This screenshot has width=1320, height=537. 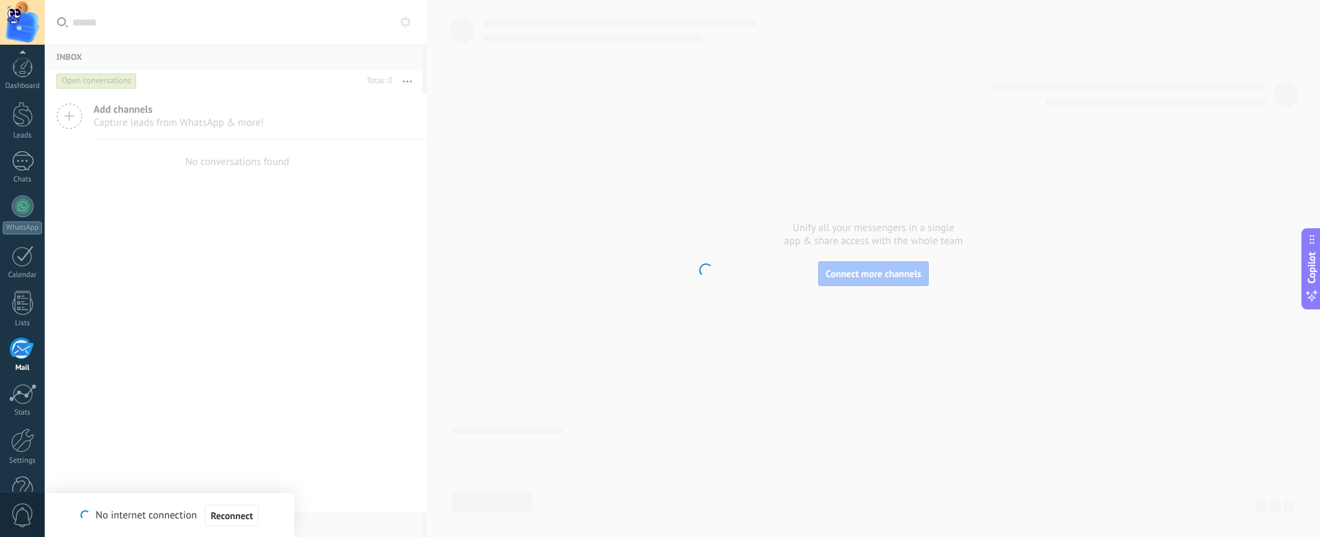 I want to click on div: Lists, so click(x=23, y=323).